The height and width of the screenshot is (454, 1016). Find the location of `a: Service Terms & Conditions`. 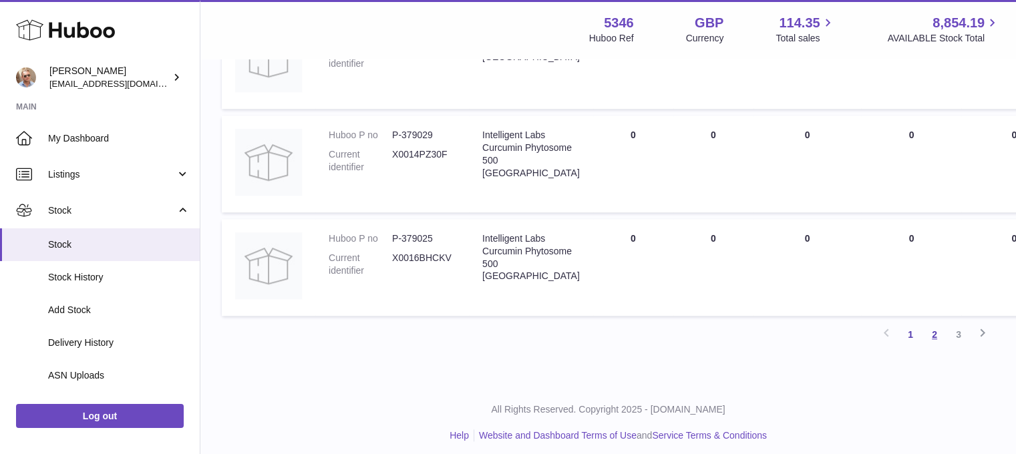

a: Service Terms & Conditions is located at coordinates (709, 435).